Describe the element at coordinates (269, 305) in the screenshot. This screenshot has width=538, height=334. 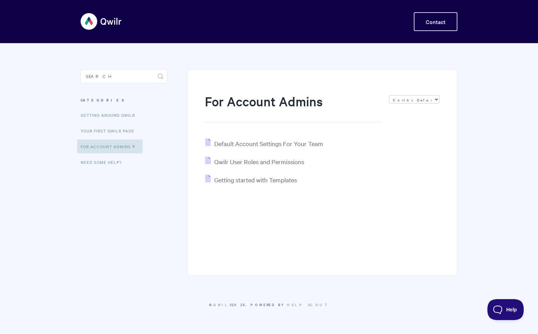
I see `p: © 2025.` at that location.